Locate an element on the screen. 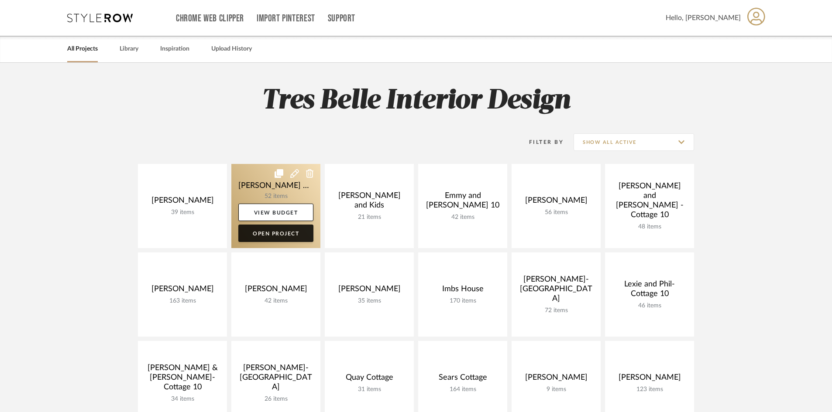 The width and height of the screenshot is (832, 412). a: Import Pinterest is located at coordinates (286, 18).